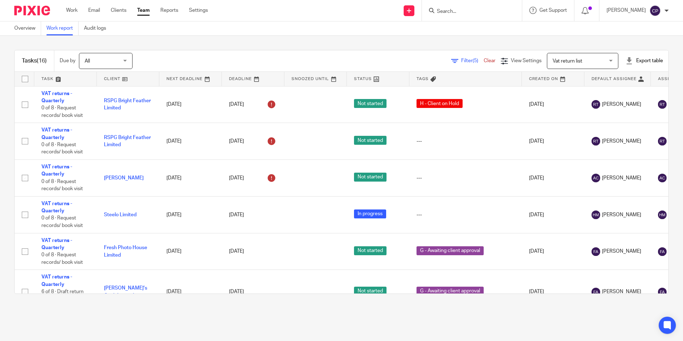 Image resolution: width=683 pixels, height=341 pixels. I want to click on span: Tags, so click(423, 79).